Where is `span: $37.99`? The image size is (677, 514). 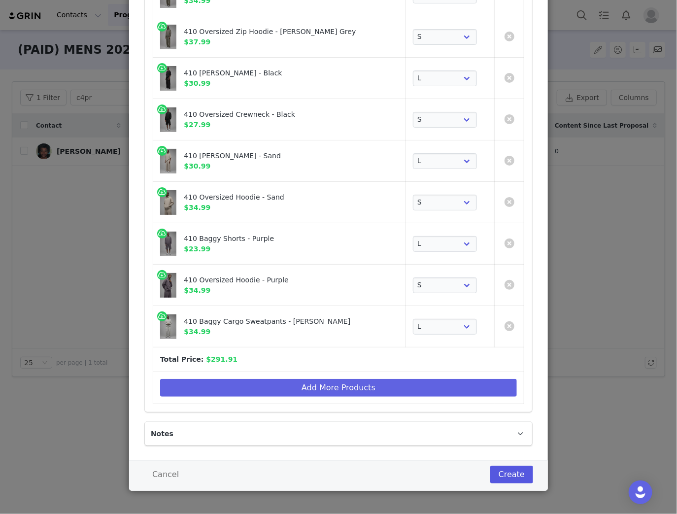 span: $37.99 is located at coordinates (197, 42).